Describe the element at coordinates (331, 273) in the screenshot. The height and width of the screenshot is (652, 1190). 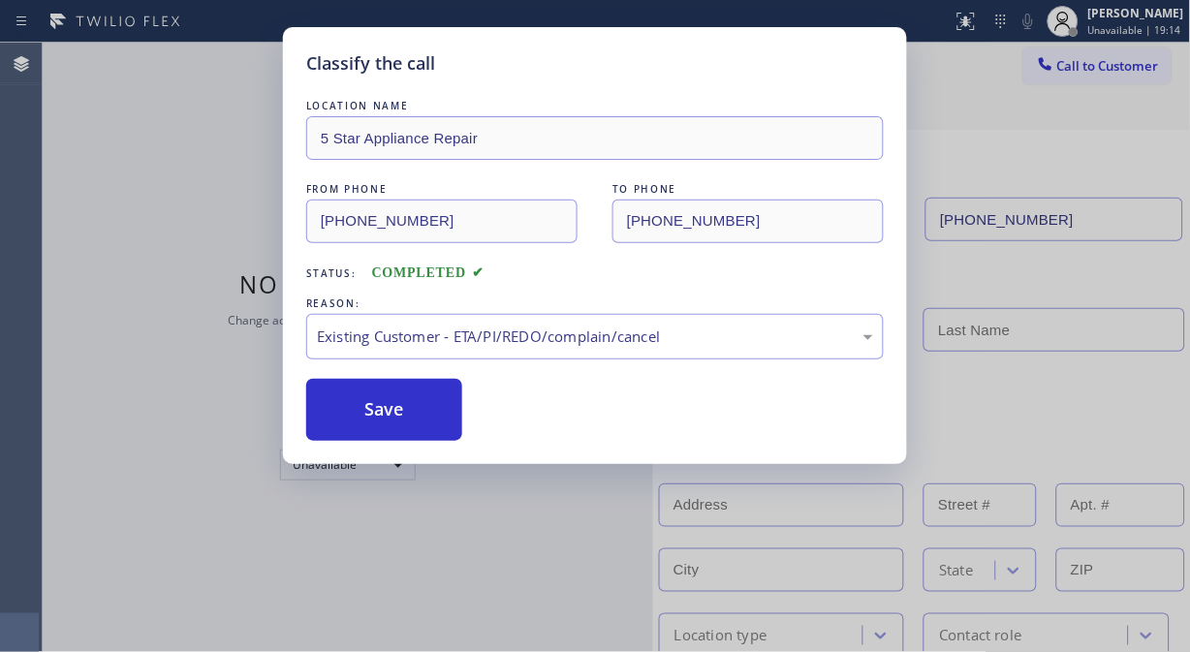
I see `span: Status:` at that location.